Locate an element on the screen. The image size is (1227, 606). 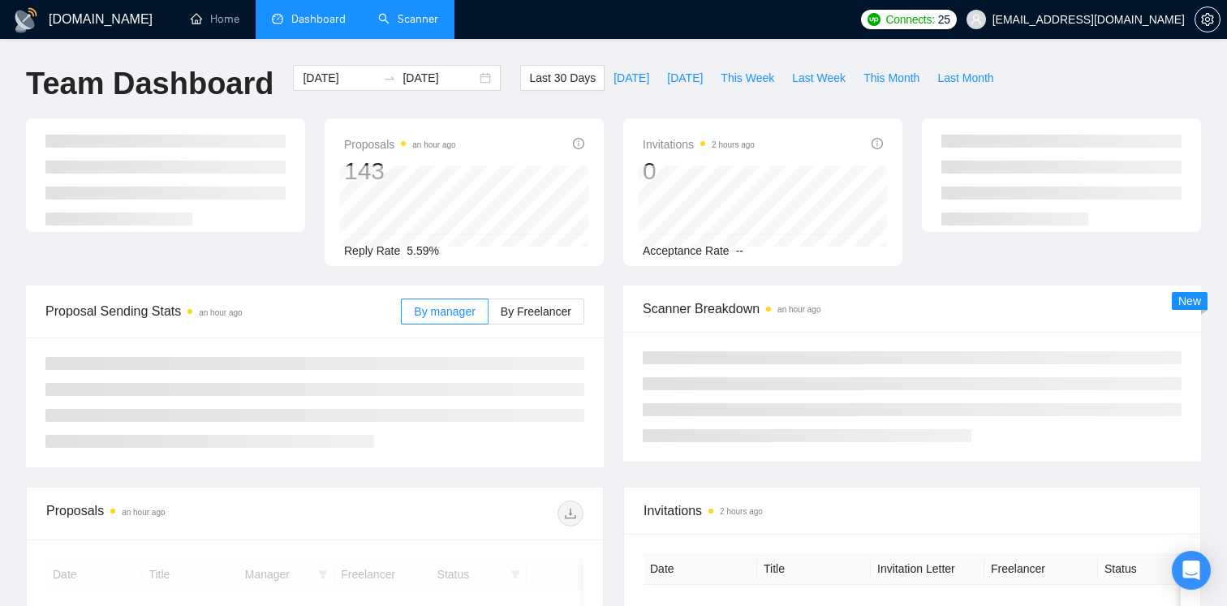
input: End date is located at coordinates (439, 78).